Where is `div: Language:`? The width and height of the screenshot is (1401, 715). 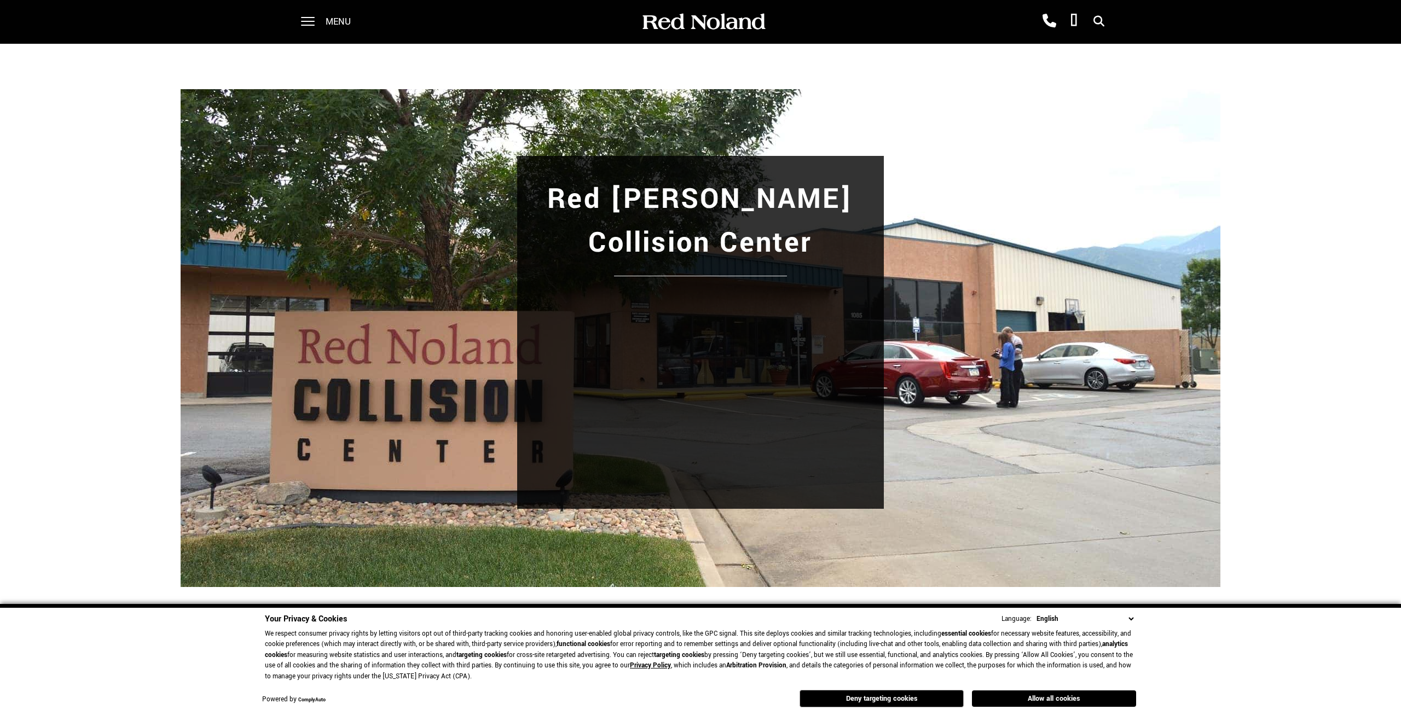
div: Language: is located at coordinates (1016, 619).